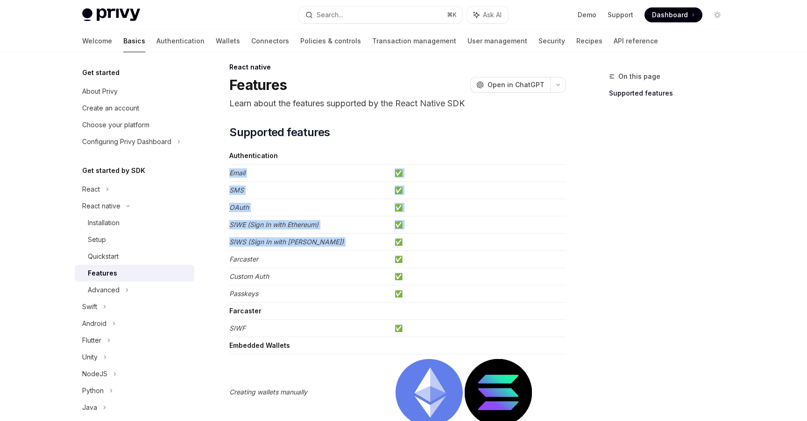 This screenshot has width=807, height=421. What do you see at coordinates (510, 85) in the screenshot?
I see `button: Open in ChatGPT` at bounding box center [510, 85].